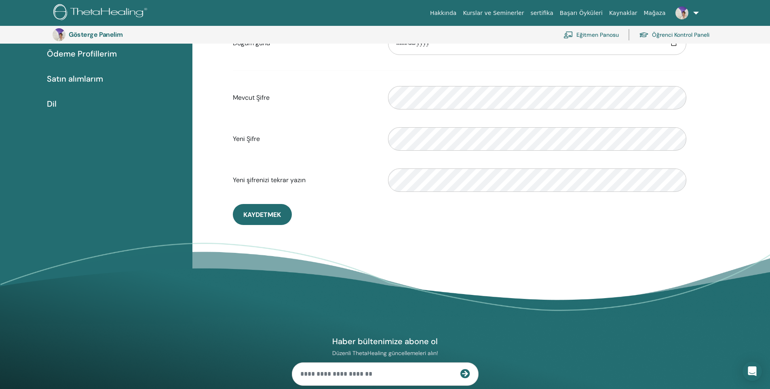 The width and height of the screenshot is (770, 389). What do you see at coordinates (82, 54) in the screenshot?
I see `font: Ödeme Profillerim` at bounding box center [82, 54].